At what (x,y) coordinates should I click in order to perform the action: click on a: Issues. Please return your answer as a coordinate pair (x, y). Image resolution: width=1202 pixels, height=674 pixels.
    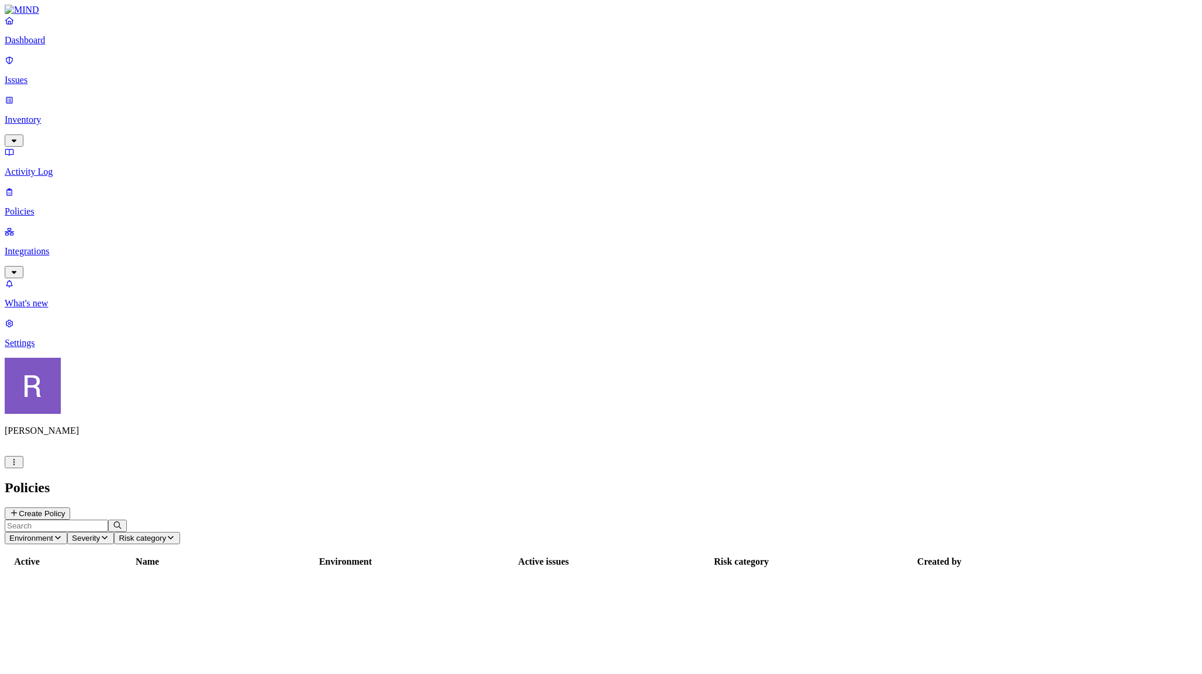
    Looking at the image, I should click on (601, 70).